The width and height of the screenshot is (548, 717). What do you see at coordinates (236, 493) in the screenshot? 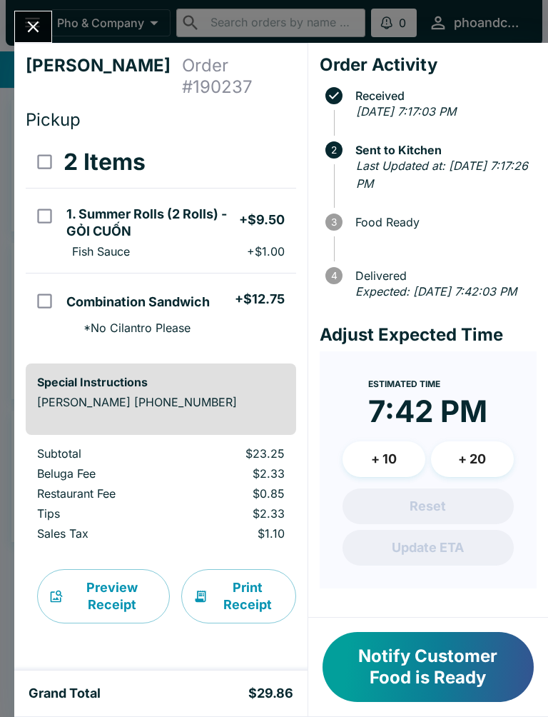
I see `p: $0.85` at bounding box center [236, 493].